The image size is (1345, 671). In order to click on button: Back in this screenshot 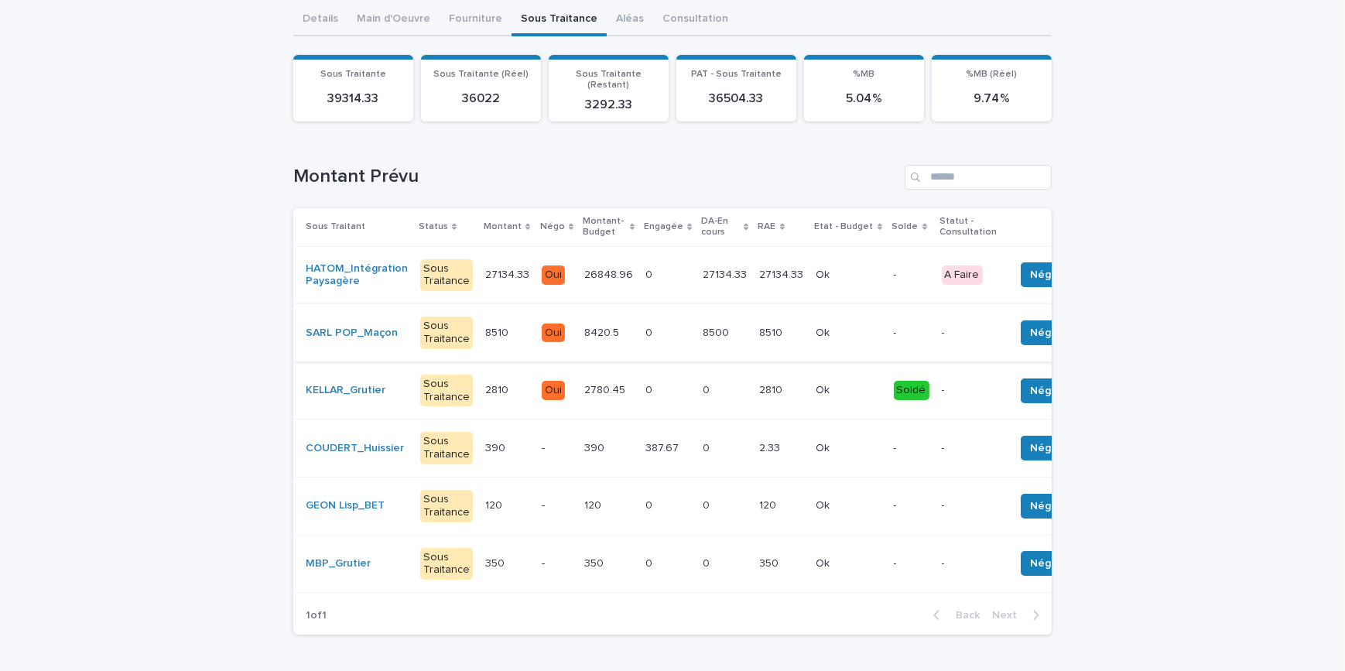, I will do `click(953, 615)`.